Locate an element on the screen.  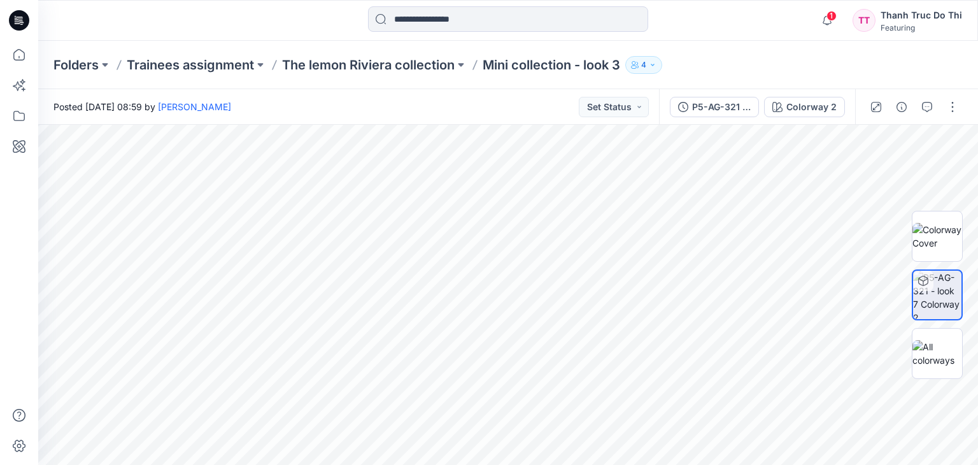
img: P5-AG-321 - look 7 Colorway 2 is located at coordinates (937, 295).